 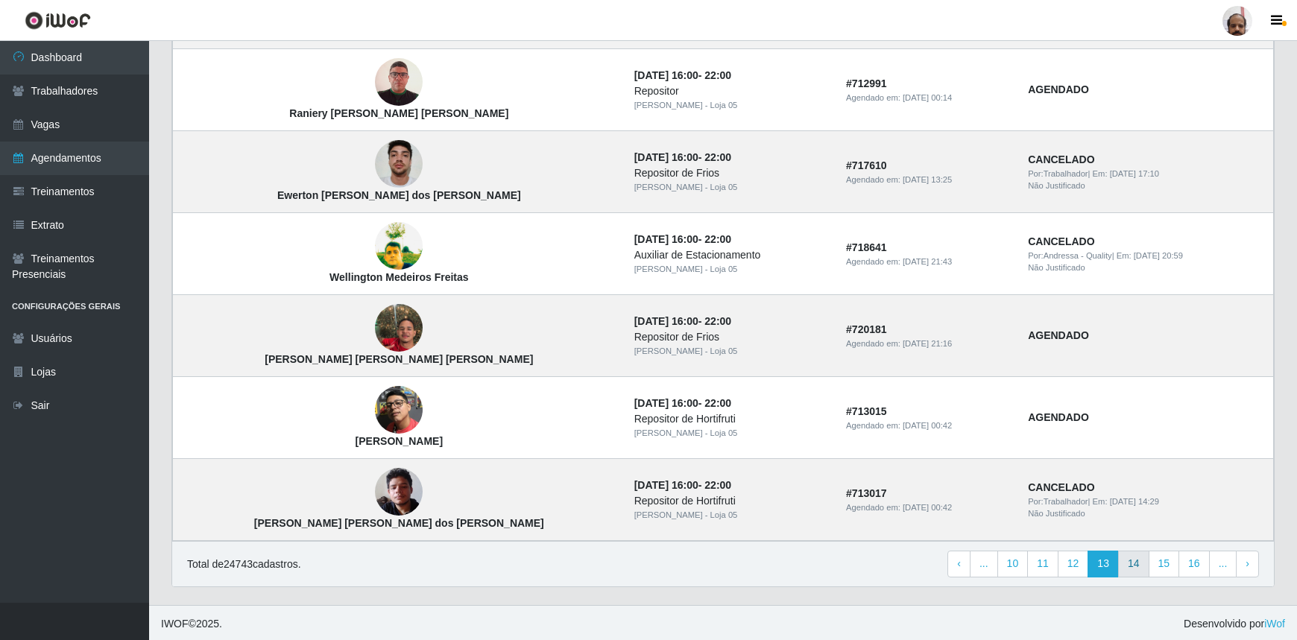 What do you see at coordinates (399, 277) in the screenshot?
I see `strong: Wellington Medeiros Freitas` at bounding box center [399, 277].